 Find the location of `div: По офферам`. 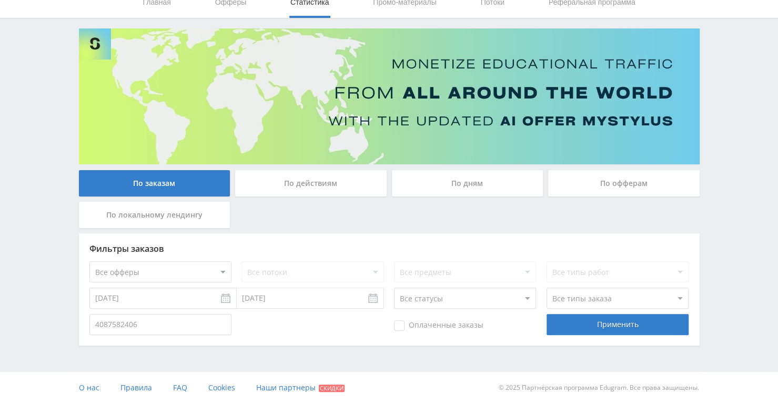

div: По офферам is located at coordinates (624, 183).